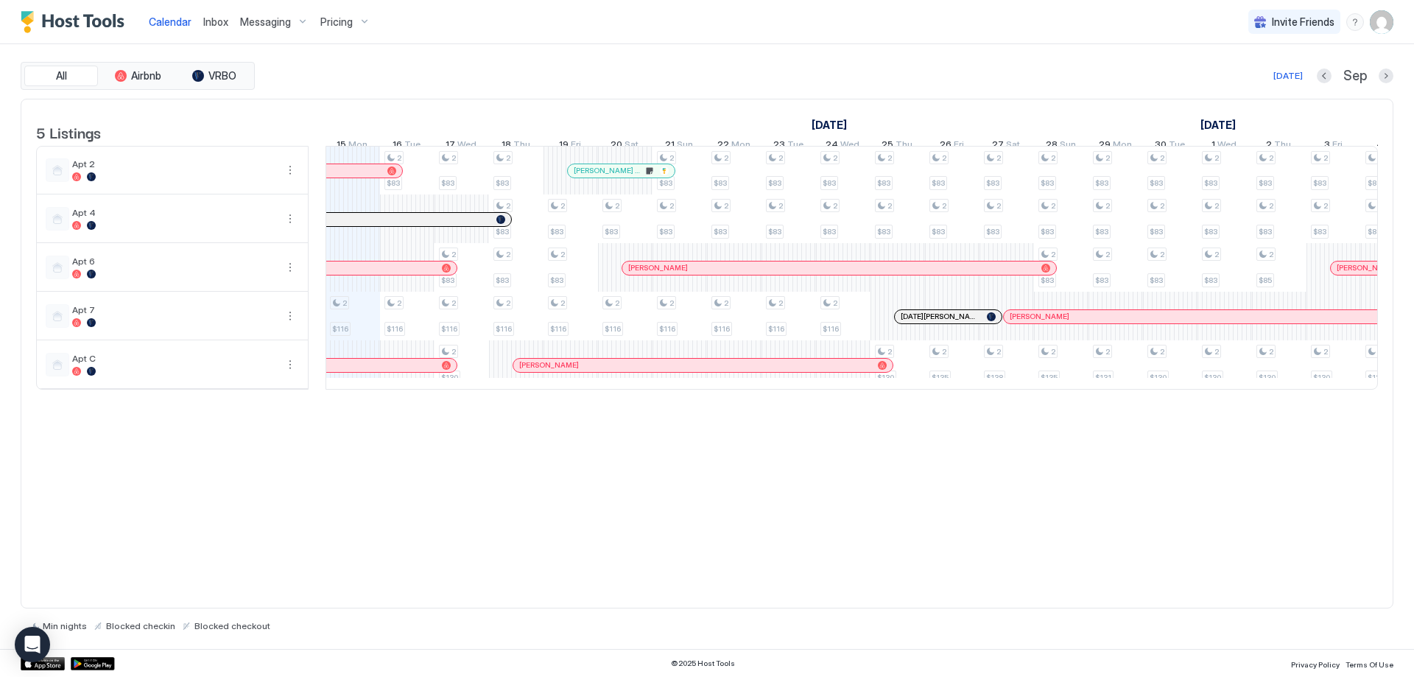 Image resolution: width=1414 pixels, height=677 pixels. I want to click on a: September 21, 2025, so click(679, 146).